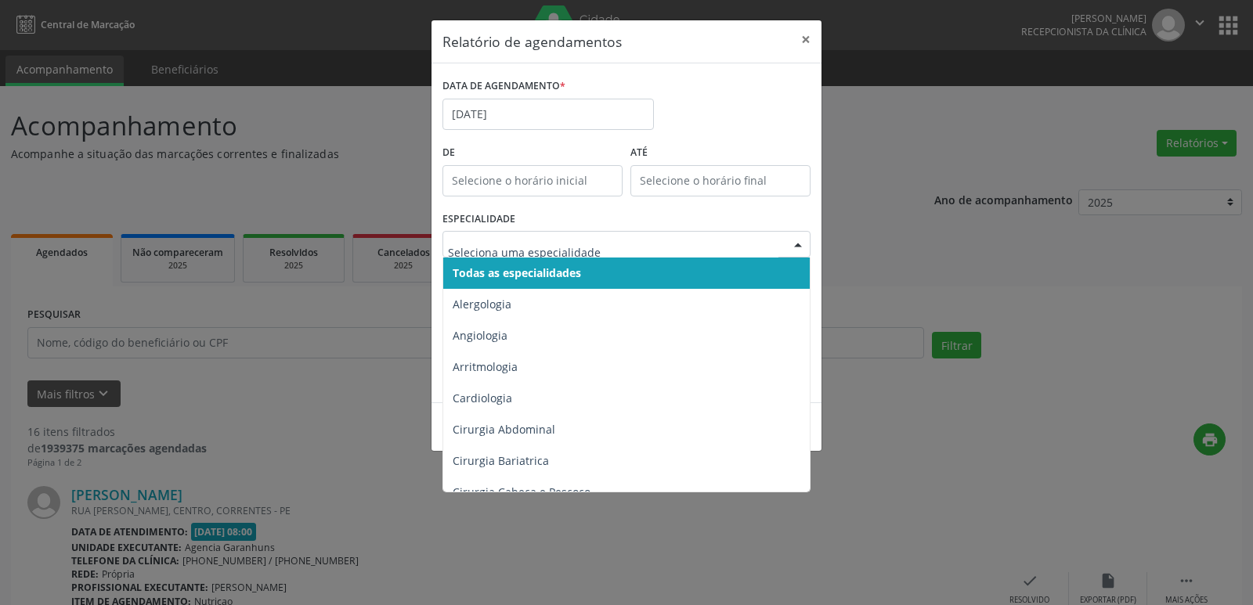 Image resolution: width=1253 pixels, height=605 pixels. I want to click on label: ATÉ, so click(720, 153).